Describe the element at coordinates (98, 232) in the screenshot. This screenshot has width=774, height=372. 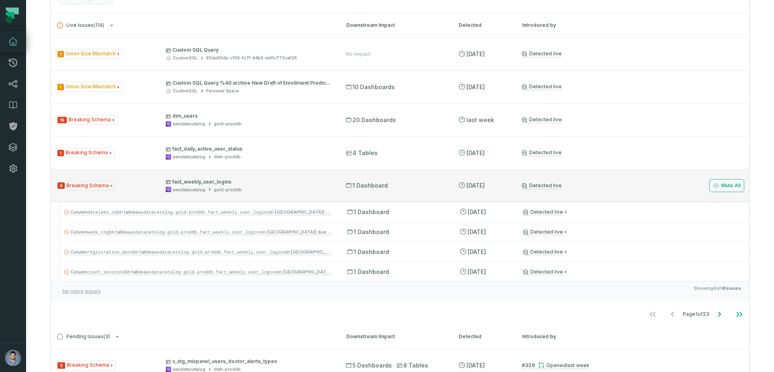
I see `code: week_reg` at that location.